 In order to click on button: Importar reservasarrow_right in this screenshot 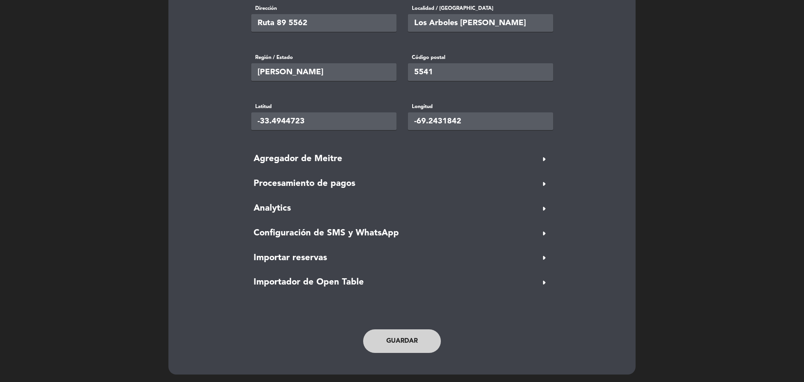, I will do `click(402, 258)`.